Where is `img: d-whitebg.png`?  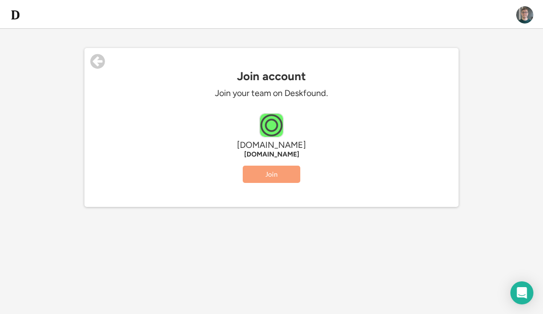
img: d-whitebg.png is located at coordinates (15, 15).